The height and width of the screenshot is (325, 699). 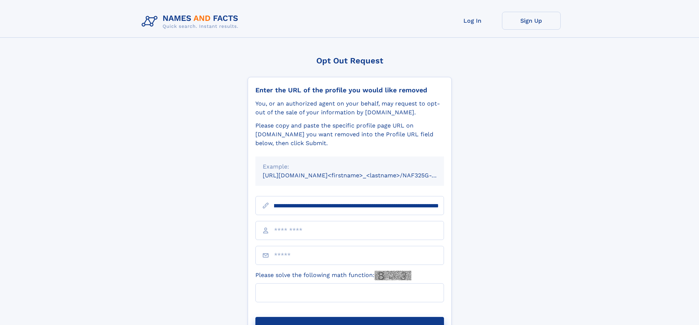 What do you see at coordinates (349, 167) in the screenshot?
I see `div: Example:` at bounding box center [349, 167].